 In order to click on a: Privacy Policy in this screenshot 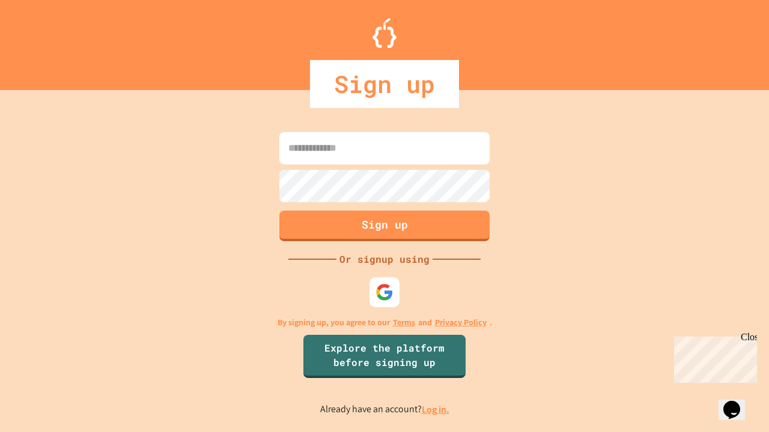, I will do `click(461, 323)`.